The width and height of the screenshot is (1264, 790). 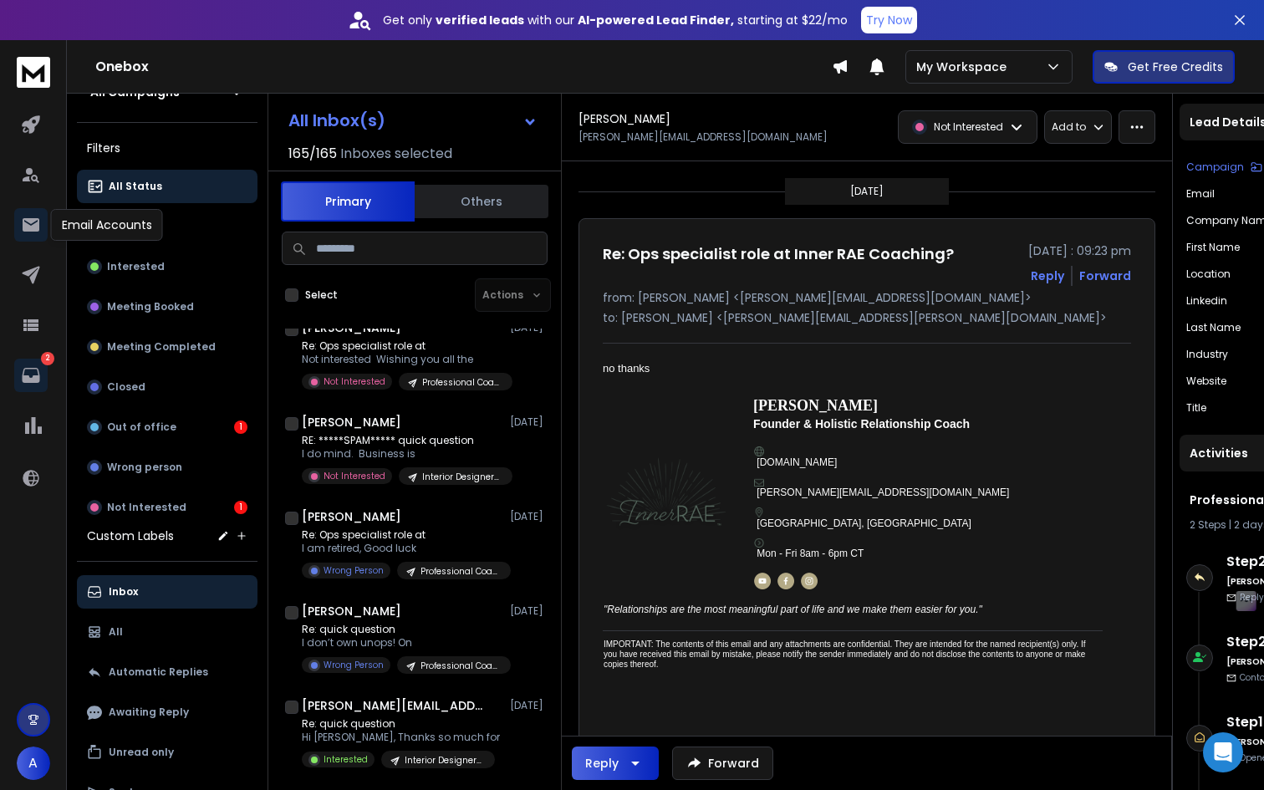 I want to click on label: Select, so click(x=321, y=295).